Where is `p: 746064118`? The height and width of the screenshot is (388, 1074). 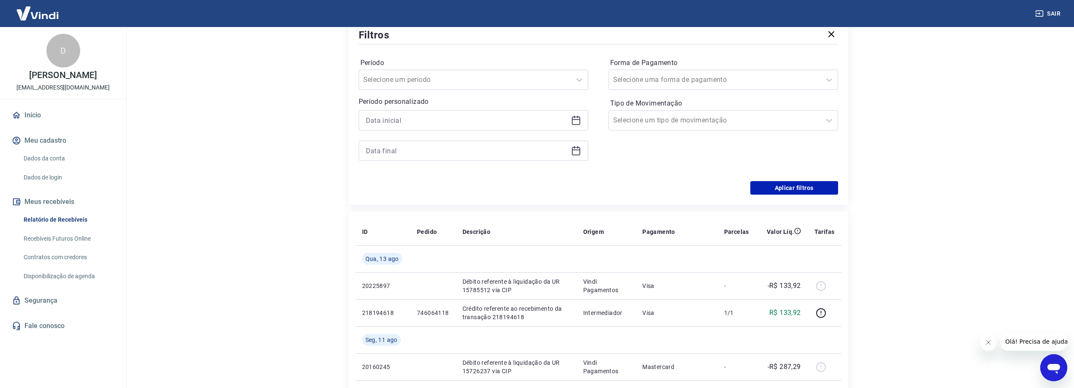
p: 746064118 is located at coordinates (433, 313).